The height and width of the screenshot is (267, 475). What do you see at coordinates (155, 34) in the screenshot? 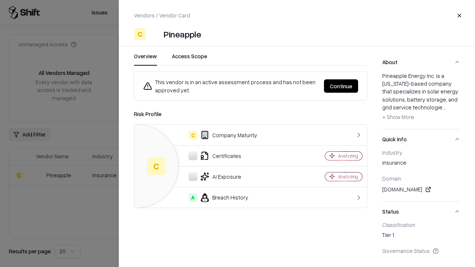
I see `img: Pineapple` at bounding box center [155, 34].